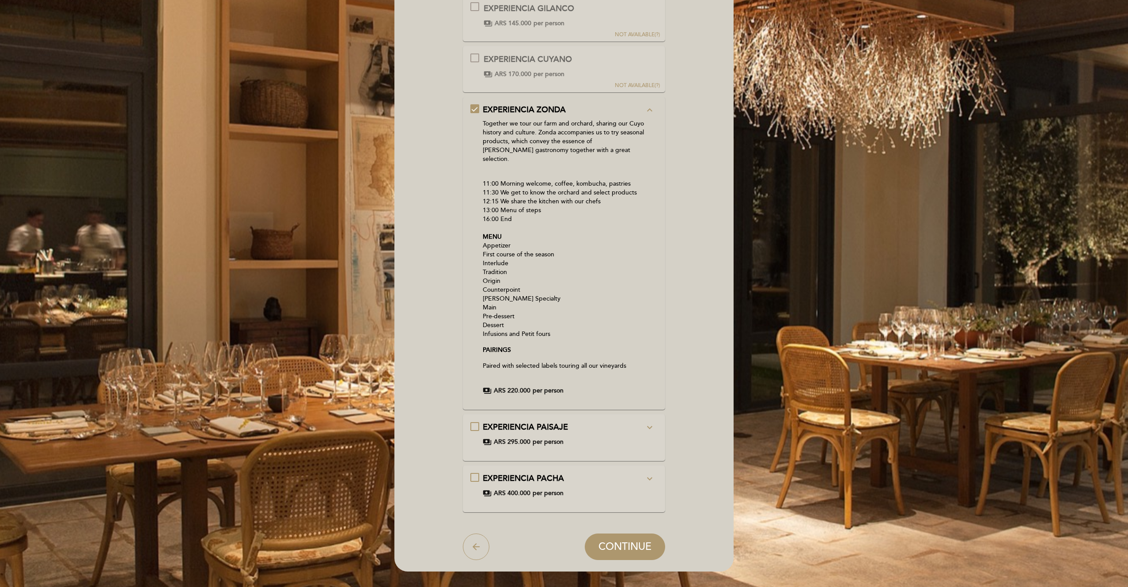 This screenshot has width=1128, height=587. I want to click on span: EXPERIENCIA PACHA, so click(523, 478).